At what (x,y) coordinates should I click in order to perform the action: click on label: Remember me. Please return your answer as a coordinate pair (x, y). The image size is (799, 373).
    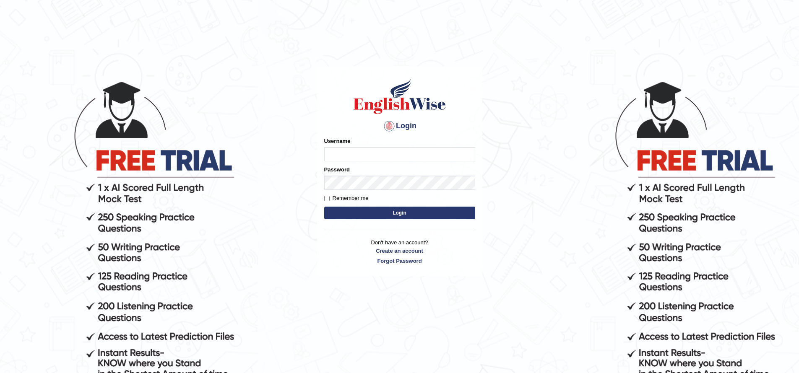
    Looking at the image, I should click on (347, 198).